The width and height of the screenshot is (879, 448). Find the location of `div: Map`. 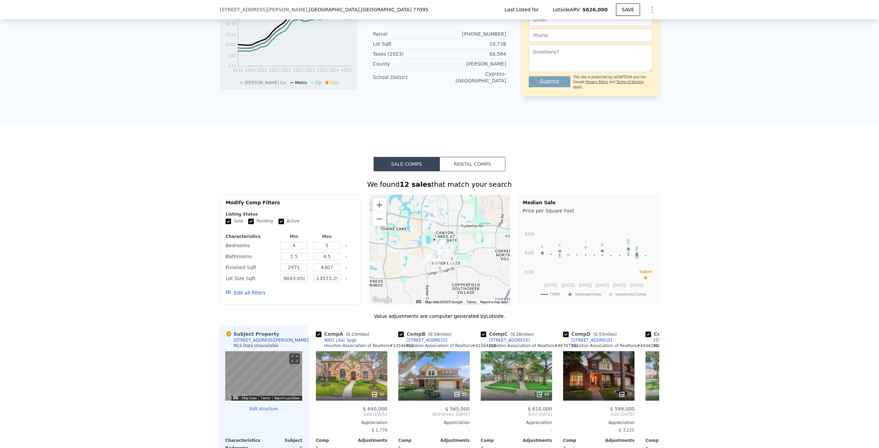

div: Map is located at coordinates (264, 376).